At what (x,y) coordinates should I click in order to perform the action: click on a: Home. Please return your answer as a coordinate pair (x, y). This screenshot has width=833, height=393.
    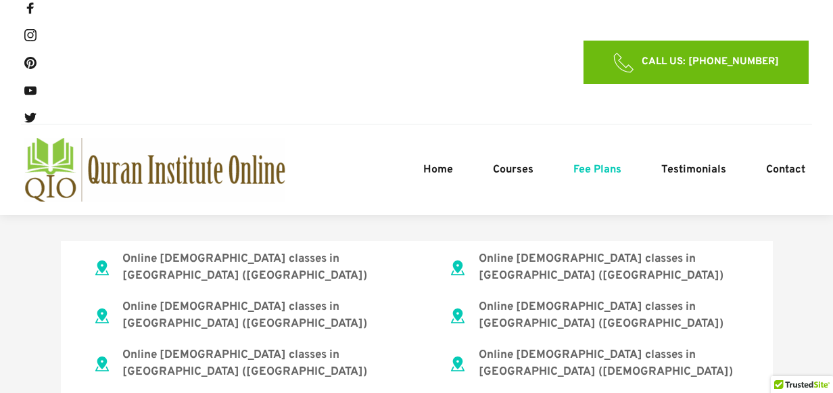
    Looking at the image, I should click on (438, 170).